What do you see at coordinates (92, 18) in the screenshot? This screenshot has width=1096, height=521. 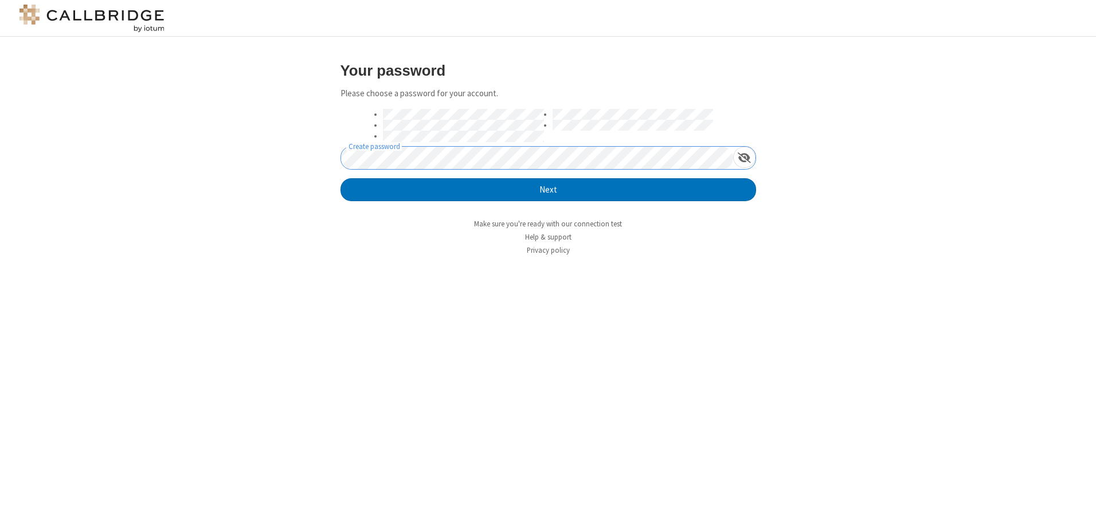 I see `img: logo@2x.png` at bounding box center [92, 18].